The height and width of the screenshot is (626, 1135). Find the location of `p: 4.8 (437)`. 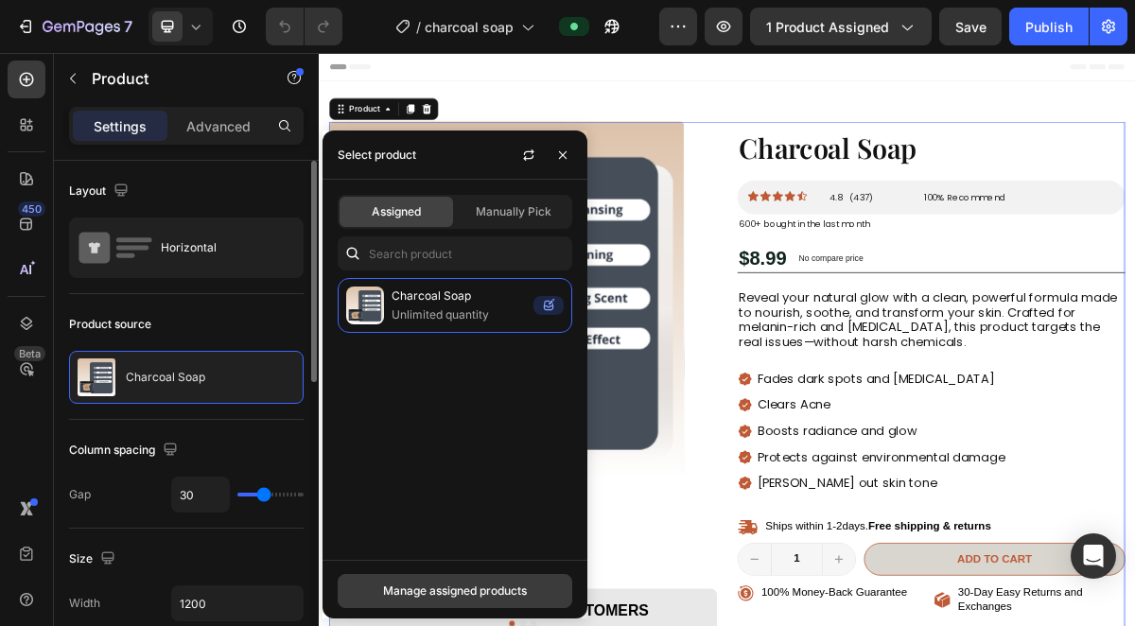

p: 4.8 (437) is located at coordinates (740, 200).